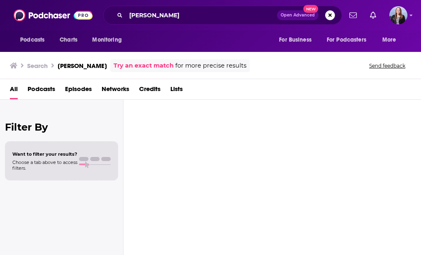 The width and height of the screenshot is (421, 255). Describe the element at coordinates (107, 40) in the screenshot. I see `span: Monitoring` at that location.